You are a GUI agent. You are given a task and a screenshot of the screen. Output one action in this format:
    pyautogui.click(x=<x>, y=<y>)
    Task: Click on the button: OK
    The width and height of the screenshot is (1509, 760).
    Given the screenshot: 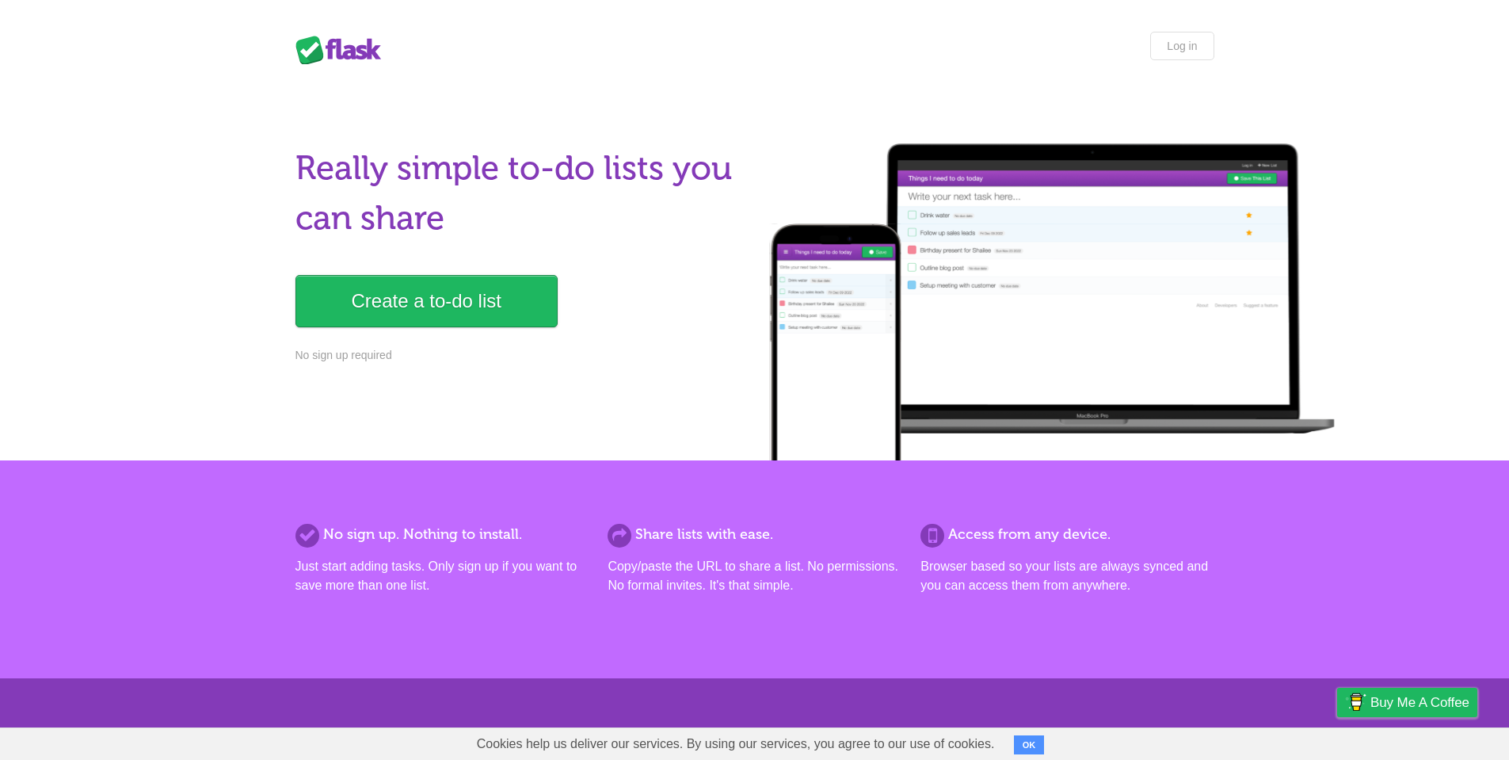 What is the action you would take?
    pyautogui.click(x=1029, y=745)
    